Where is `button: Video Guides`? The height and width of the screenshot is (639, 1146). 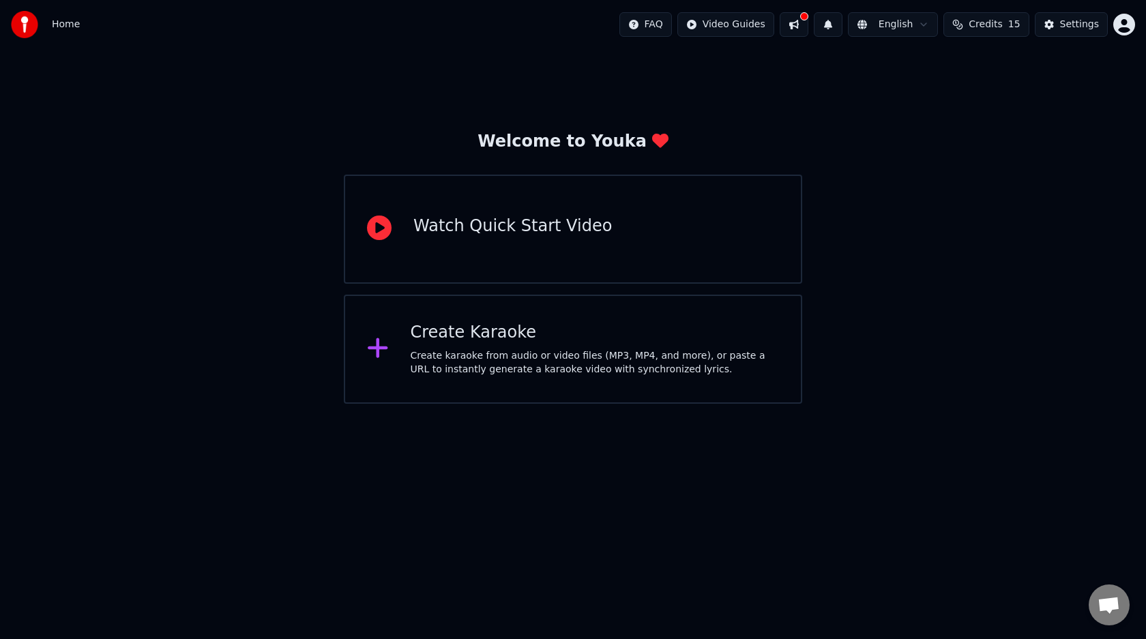
button: Video Guides is located at coordinates (726, 25).